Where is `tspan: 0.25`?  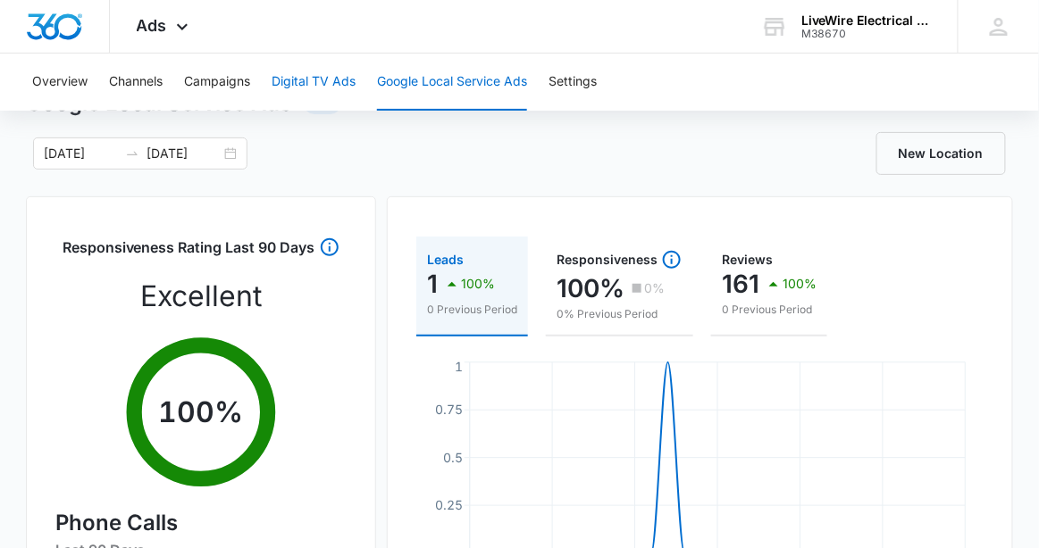
tspan: 0.25 is located at coordinates (448, 505).